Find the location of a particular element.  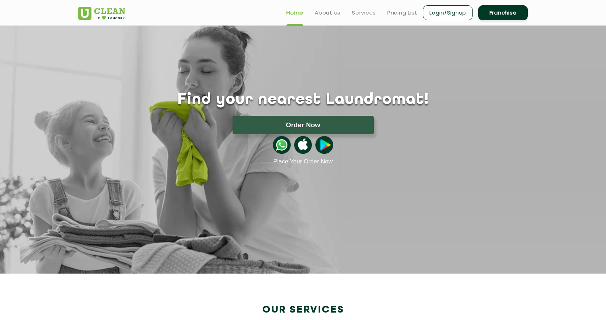

h1: Find your nearest Laundromat! is located at coordinates (303, 100).